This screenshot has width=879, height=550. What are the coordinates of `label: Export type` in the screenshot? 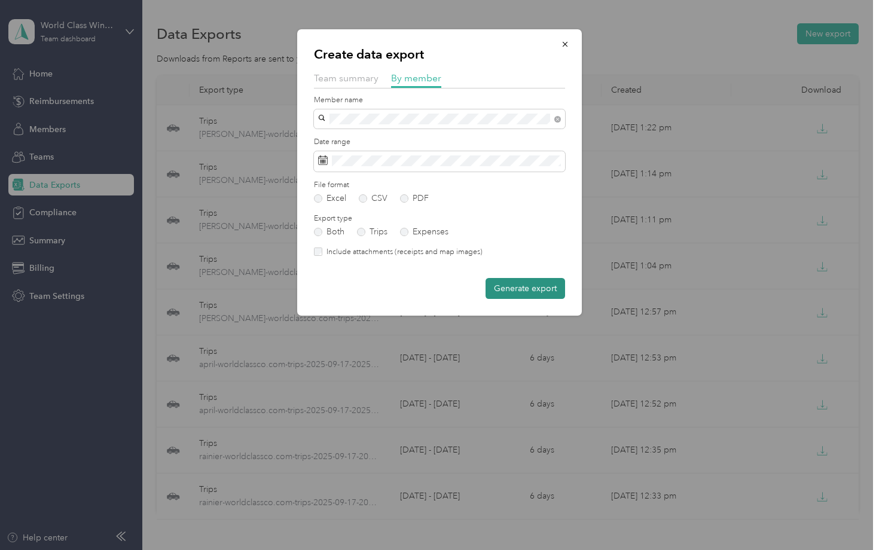 It's located at (439, 219).